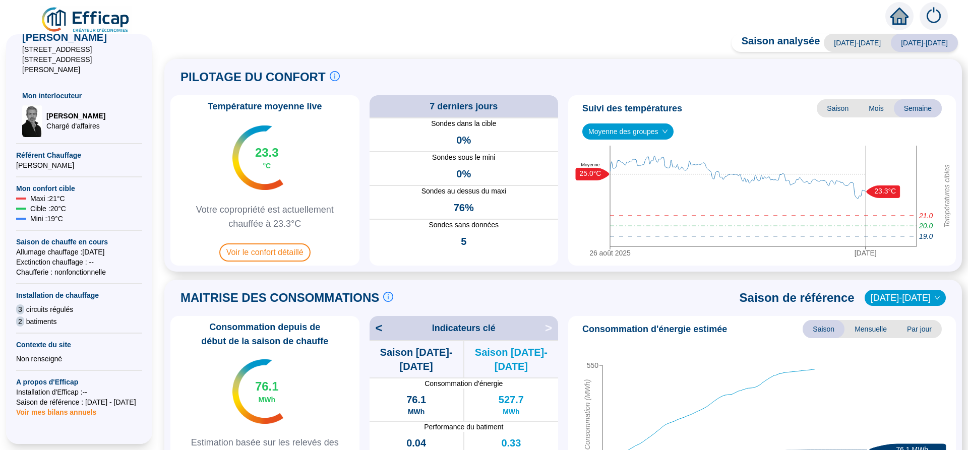  What do you see at coordinates (265, 252) in the screenshot?
I see `span: Voir le confort détaillé` at bounding box center [265, 252].